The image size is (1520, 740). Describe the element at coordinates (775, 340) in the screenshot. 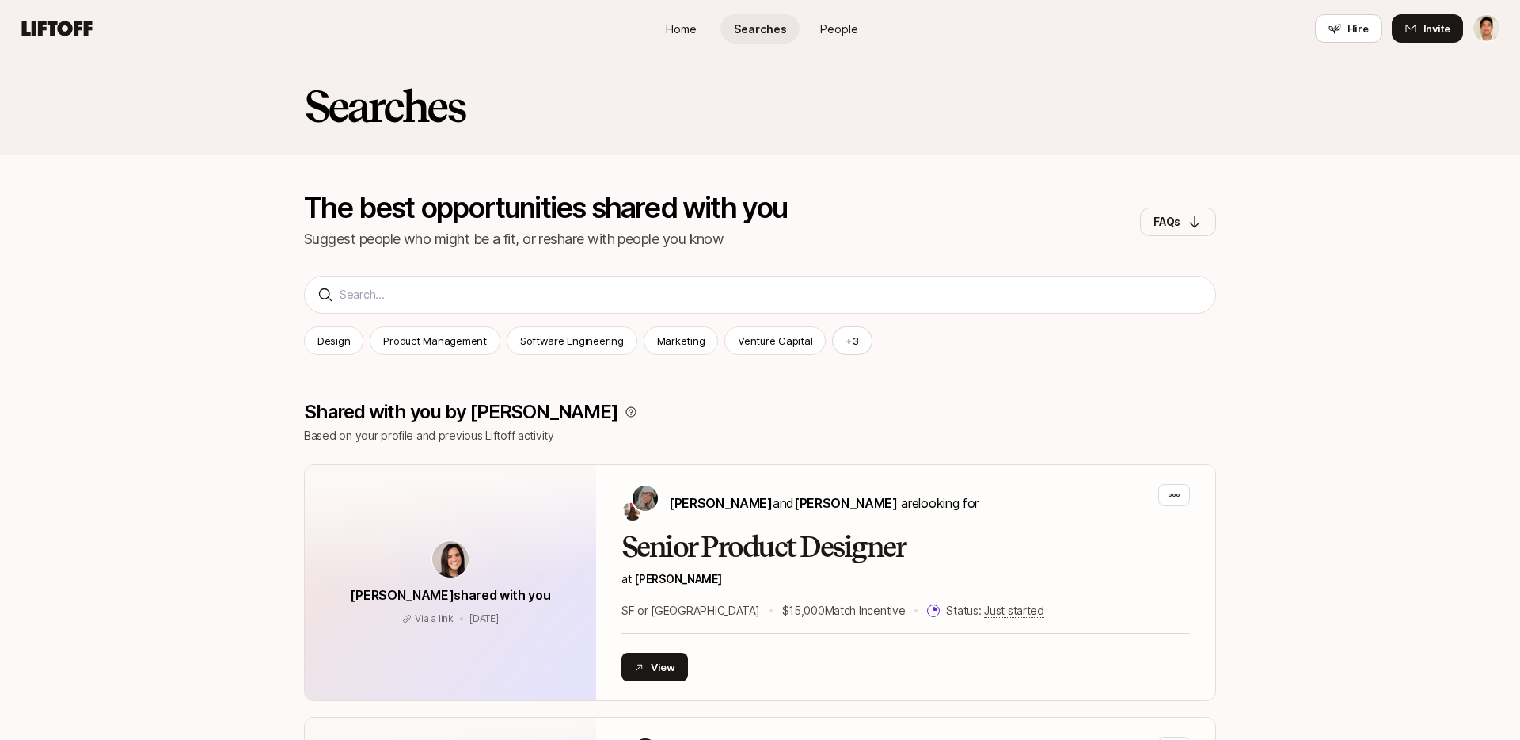

I see `p: Venture Capital` at that location.